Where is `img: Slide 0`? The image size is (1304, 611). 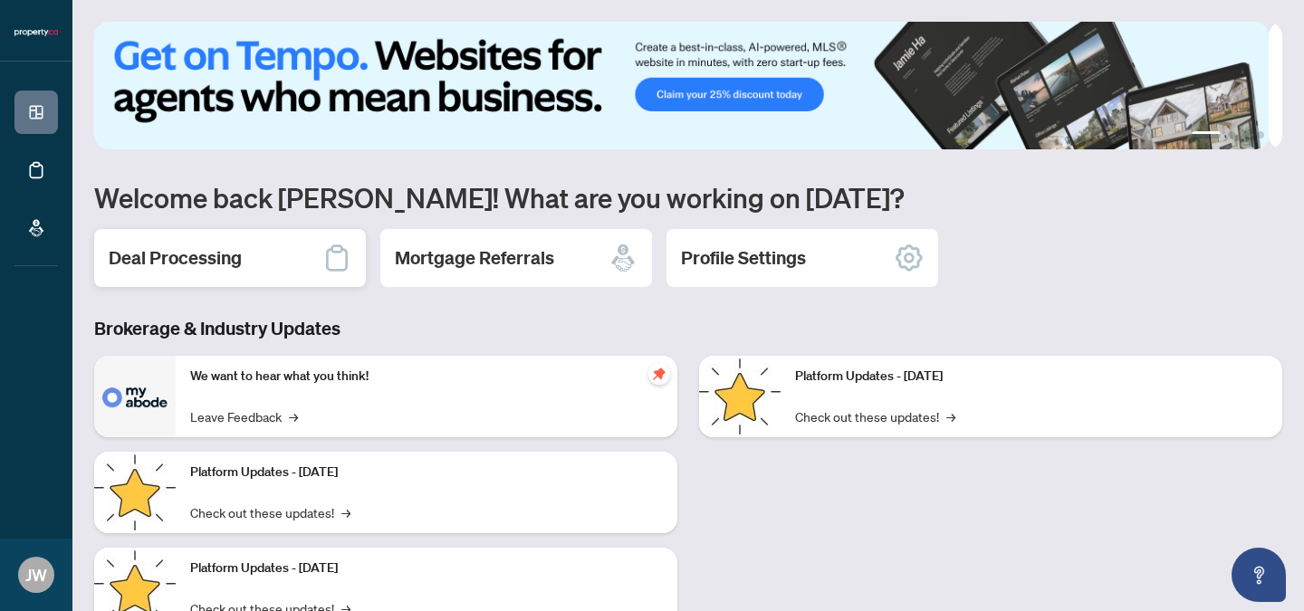
img: Slide 0 is located at coordinates (681, 85).